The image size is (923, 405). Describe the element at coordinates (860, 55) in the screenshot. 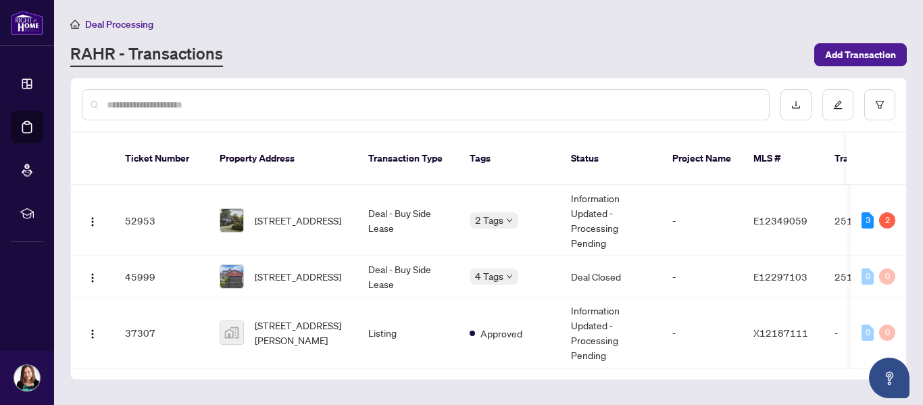

I see `button: Add Transaction` at that location.